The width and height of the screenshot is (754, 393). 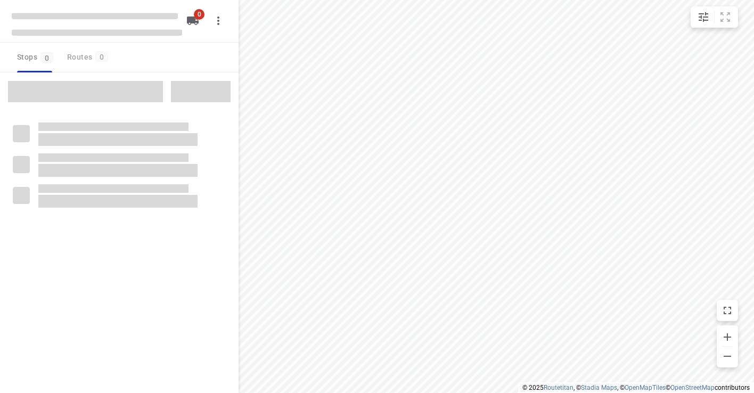 What do you see at coordinates (636, 388) in the screenshot?
I see `li: © 2025 , © , © © contributors` at bounding box center [636, 388].